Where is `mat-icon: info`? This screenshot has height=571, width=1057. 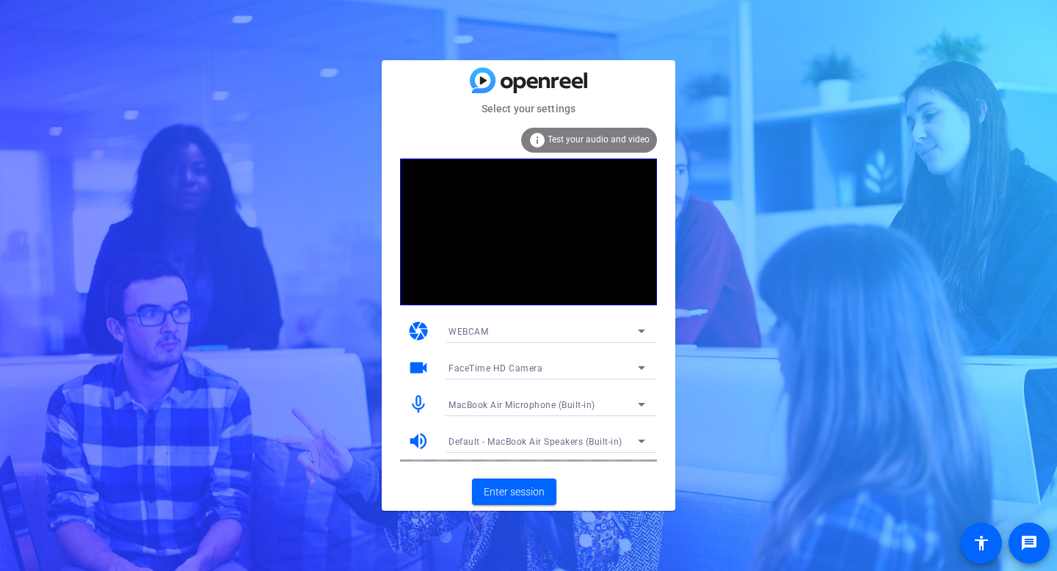 mat-icon: info is located at coordinates (537, 140).